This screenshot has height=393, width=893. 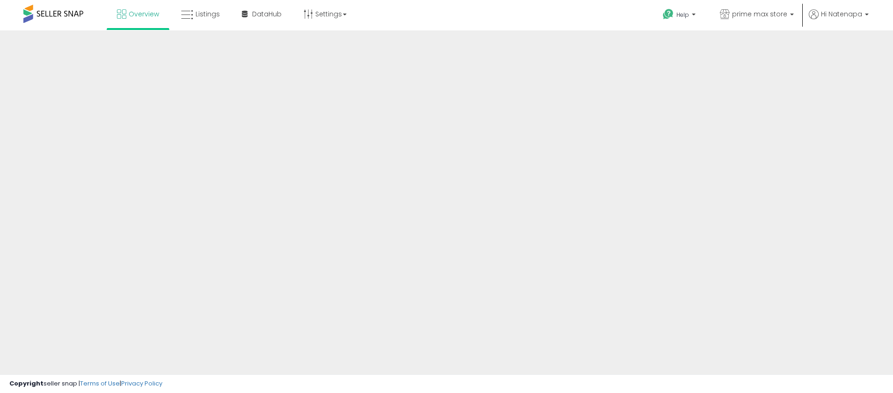 I want to click on span: Hi Natenapa, so click(x=841, y=14).